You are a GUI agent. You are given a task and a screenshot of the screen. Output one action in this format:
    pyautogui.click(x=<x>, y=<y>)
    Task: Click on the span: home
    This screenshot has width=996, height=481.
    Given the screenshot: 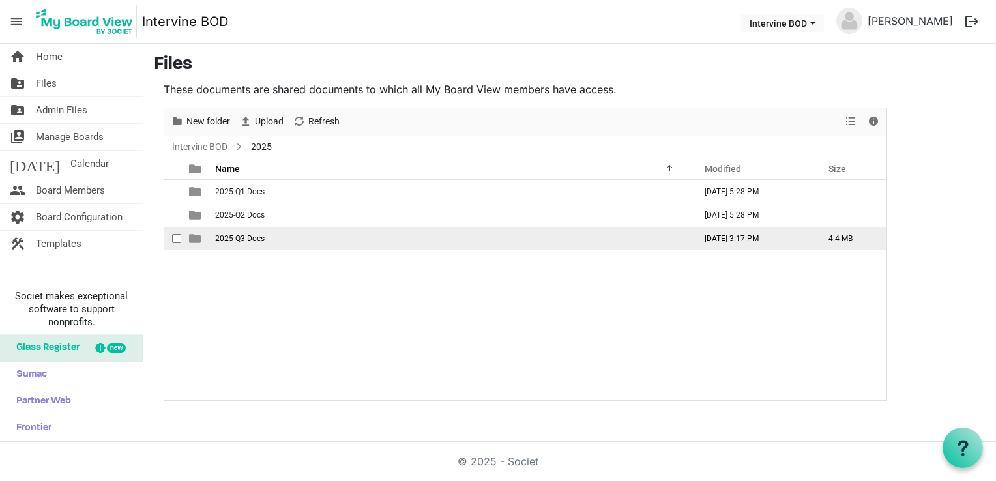 What is the action you would take?
    pyautogui.click(x=18, y=57)
    